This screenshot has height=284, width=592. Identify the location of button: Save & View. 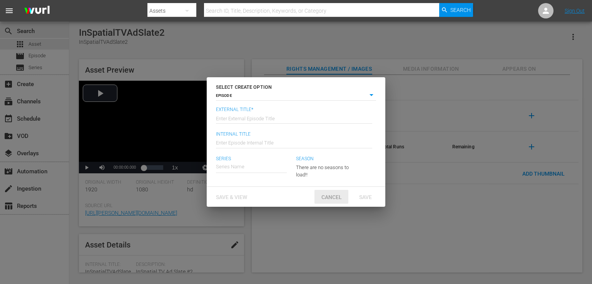
(231, 197).